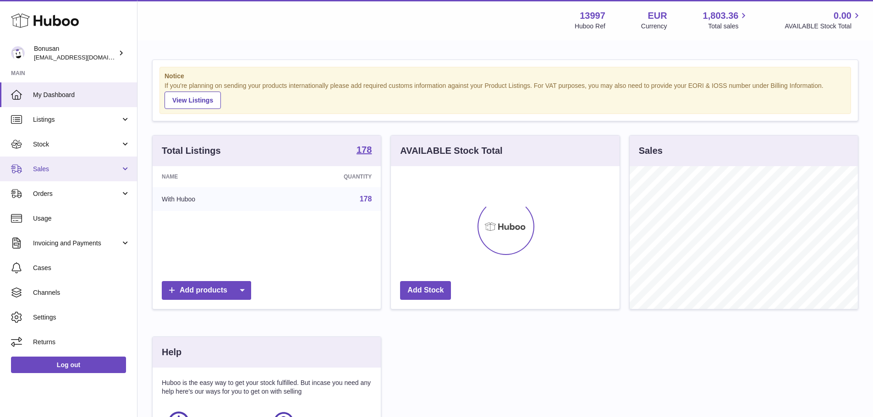 Image resolution: width=873 pixels, height=417 pixels. Describe the element at coordinates (592, 16) in the screenshot. I see `strong: 13997` at that location.